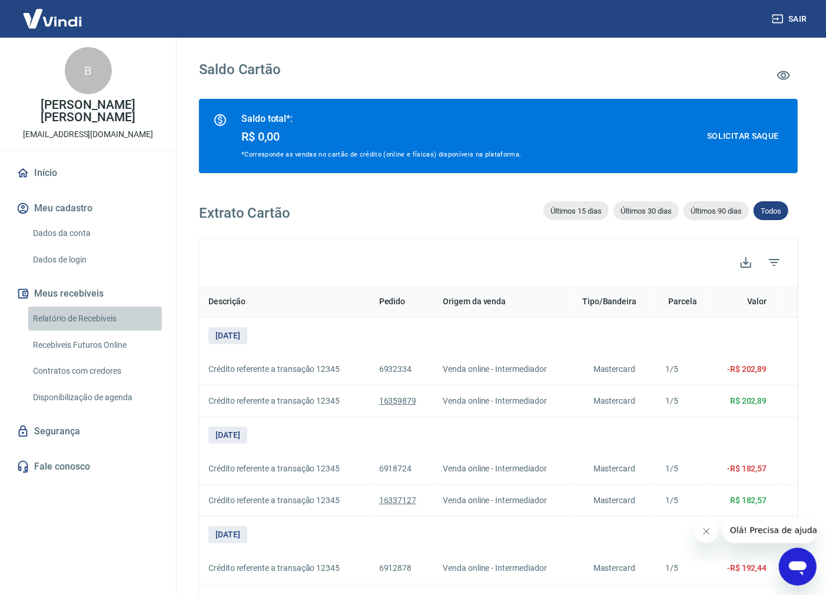  Describe the element at coordinates (770, 211) in the screenshot. I see `span: Todos` at that location.